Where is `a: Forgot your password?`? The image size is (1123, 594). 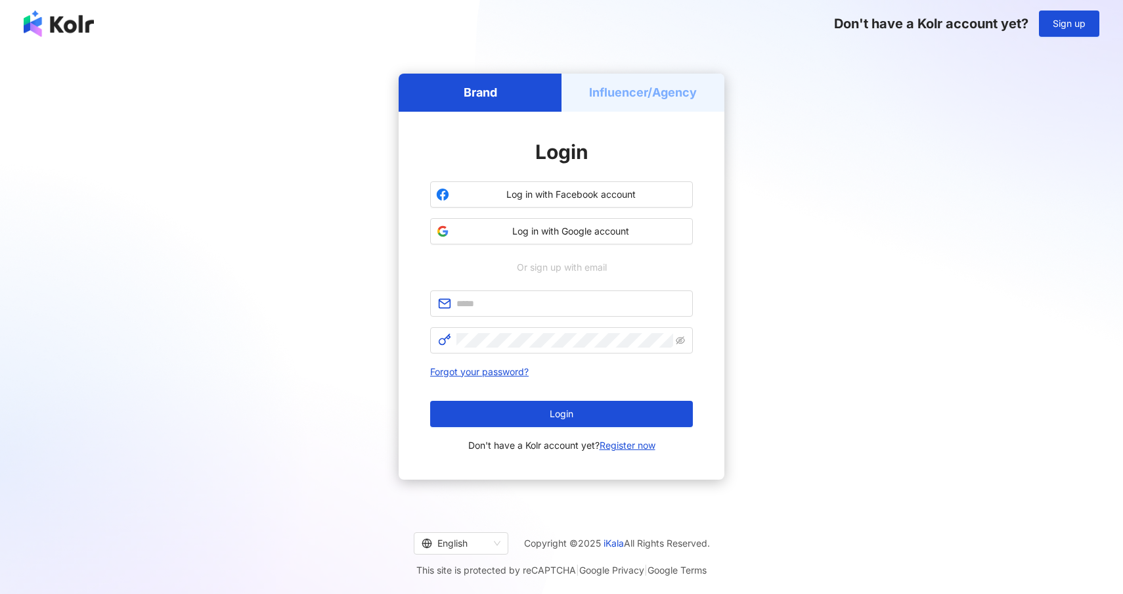
a: Forgot your password? is located at coordinates (479, 371).